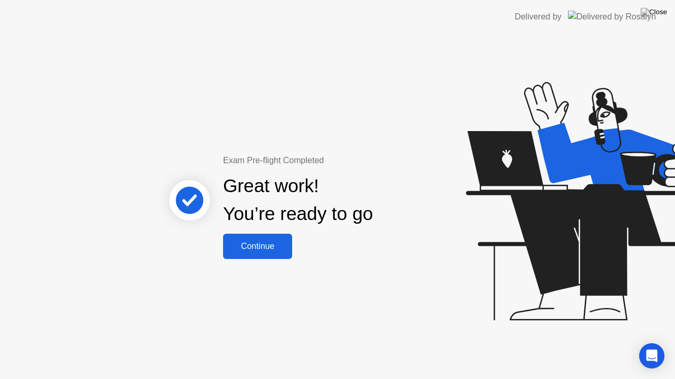 The height and width of the screenshot is (379, 675). Describe the element at coordinates (257, 247) in the screenshot. I see `div: Continue` at that location.